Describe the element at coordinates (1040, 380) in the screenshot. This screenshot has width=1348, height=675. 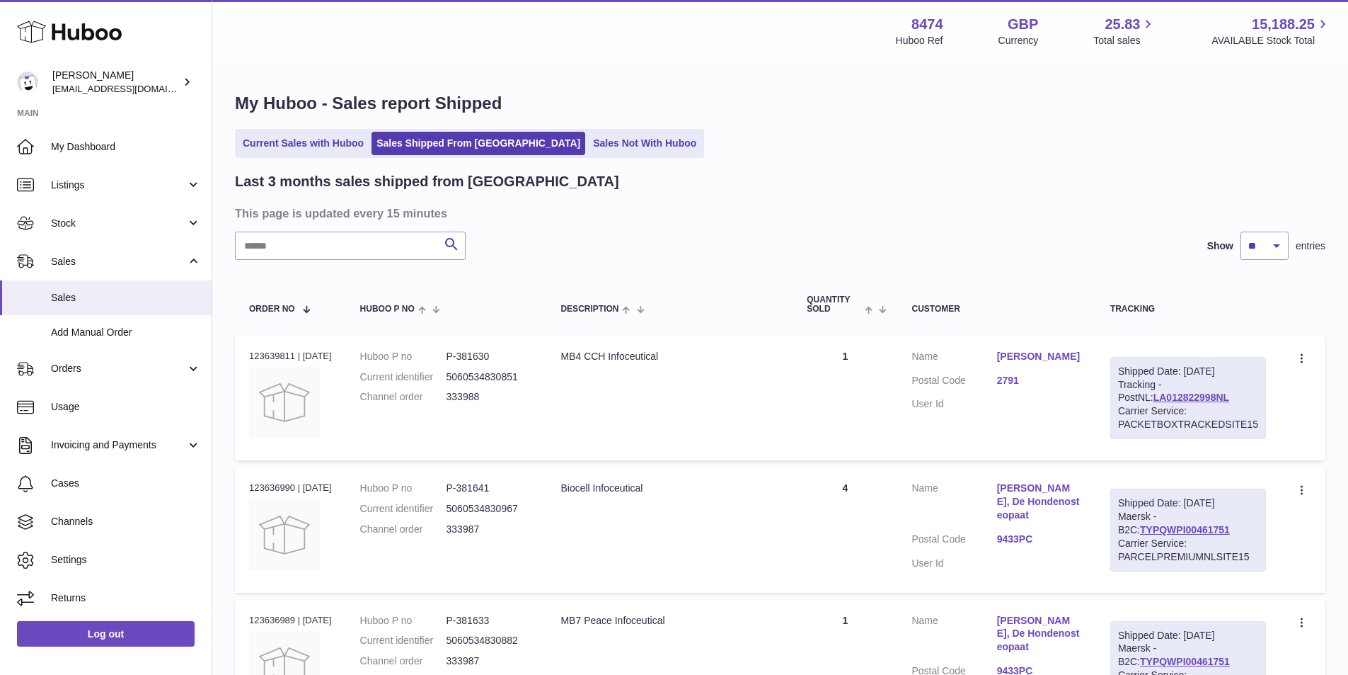
I see `a: 2791` at that location.